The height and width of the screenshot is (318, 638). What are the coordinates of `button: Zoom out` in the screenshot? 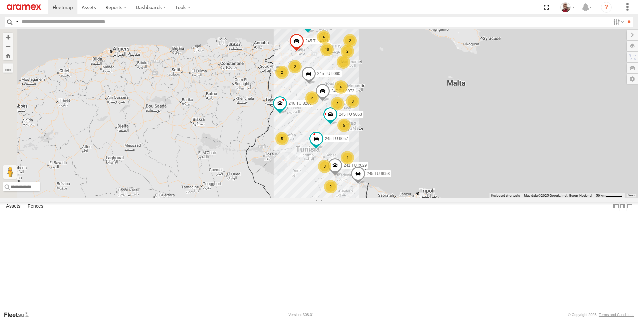 It's located at (8, 46).